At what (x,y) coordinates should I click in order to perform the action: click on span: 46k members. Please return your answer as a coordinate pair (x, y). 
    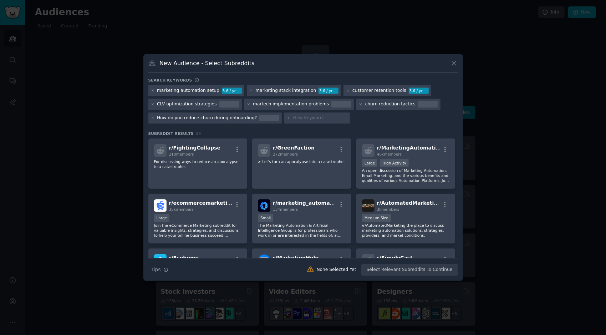
    Looking at the image, I should click on (389, 154).